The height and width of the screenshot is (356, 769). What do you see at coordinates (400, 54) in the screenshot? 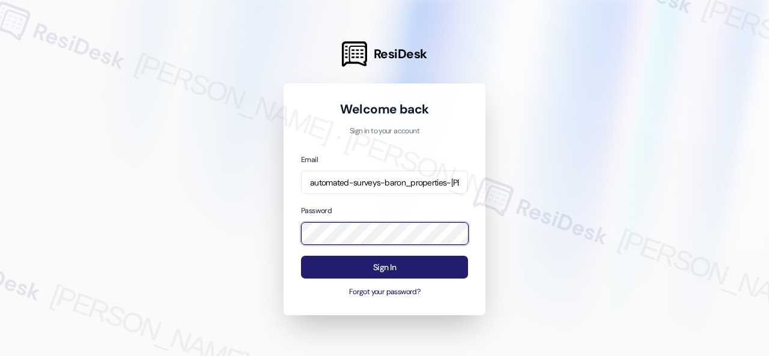
I see `span: ResiDesk` at bounding box center [400, 54].